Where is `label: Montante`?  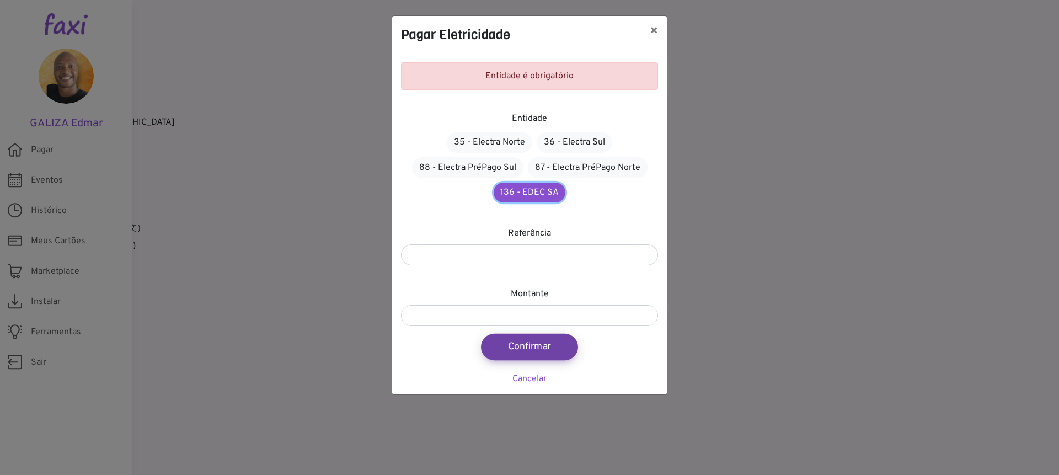 label: Montante is located at coordinates (529, 294).